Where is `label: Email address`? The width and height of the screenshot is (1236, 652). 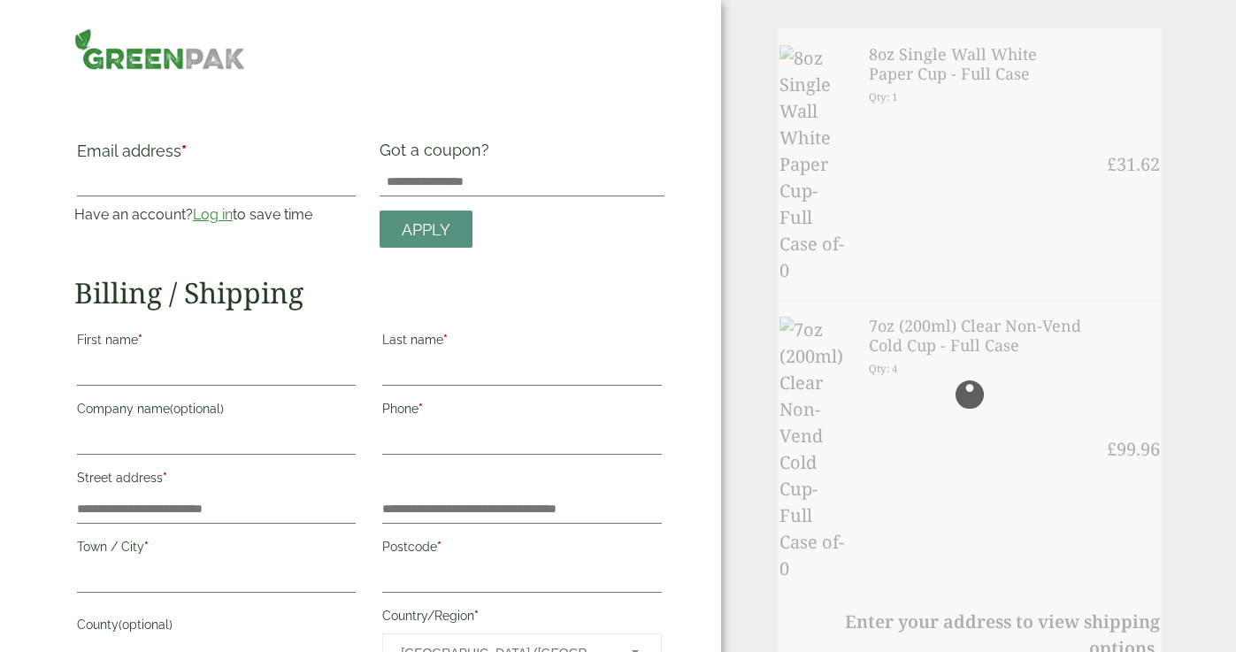
label: Email address is located at coordinates (217, 156).